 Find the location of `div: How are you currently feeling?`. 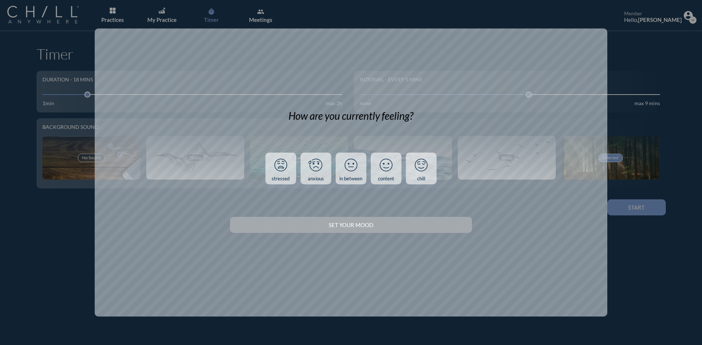

div: How are you currently feeling? is located at coordinates (350, 116).